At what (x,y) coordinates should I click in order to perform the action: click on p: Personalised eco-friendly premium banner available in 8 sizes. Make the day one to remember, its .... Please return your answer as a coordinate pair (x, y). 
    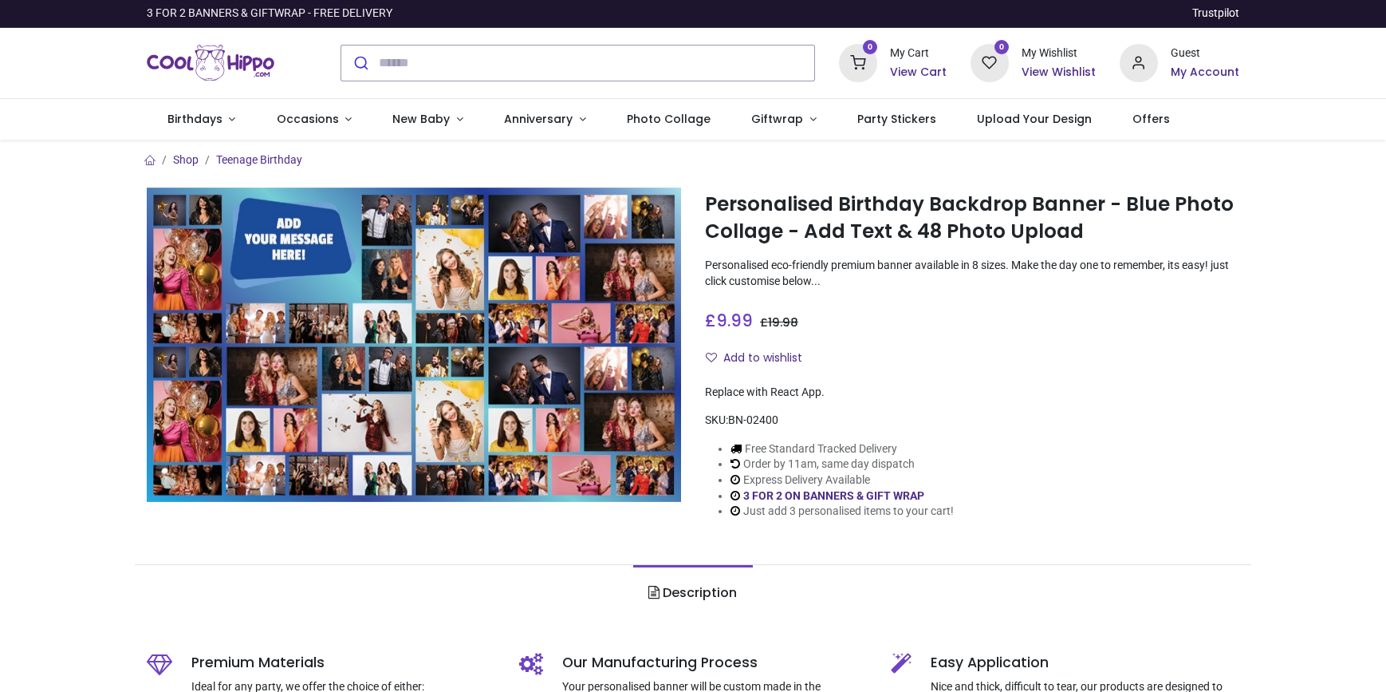
    Looking at the image, I should click on (972, 273).